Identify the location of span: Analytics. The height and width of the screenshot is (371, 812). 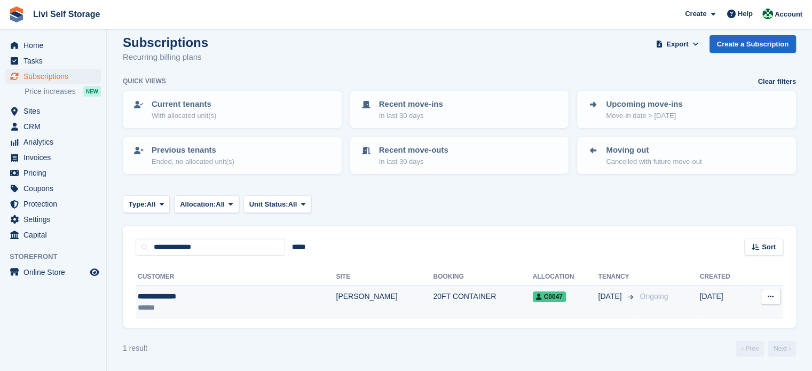
(56, 142).